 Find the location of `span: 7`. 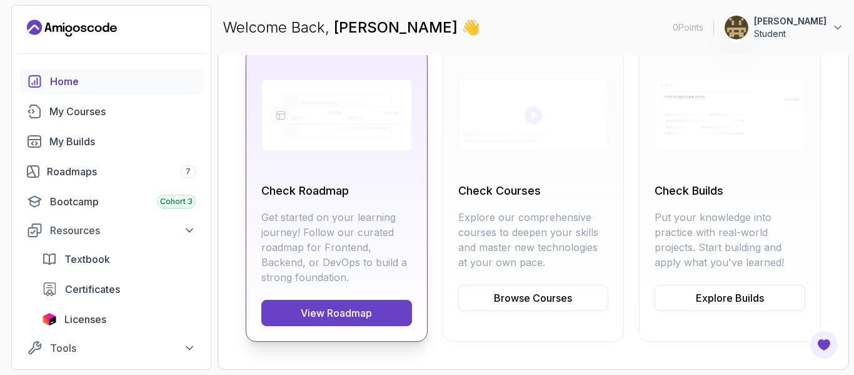

span: 7 is located at coordinates (188, 171).